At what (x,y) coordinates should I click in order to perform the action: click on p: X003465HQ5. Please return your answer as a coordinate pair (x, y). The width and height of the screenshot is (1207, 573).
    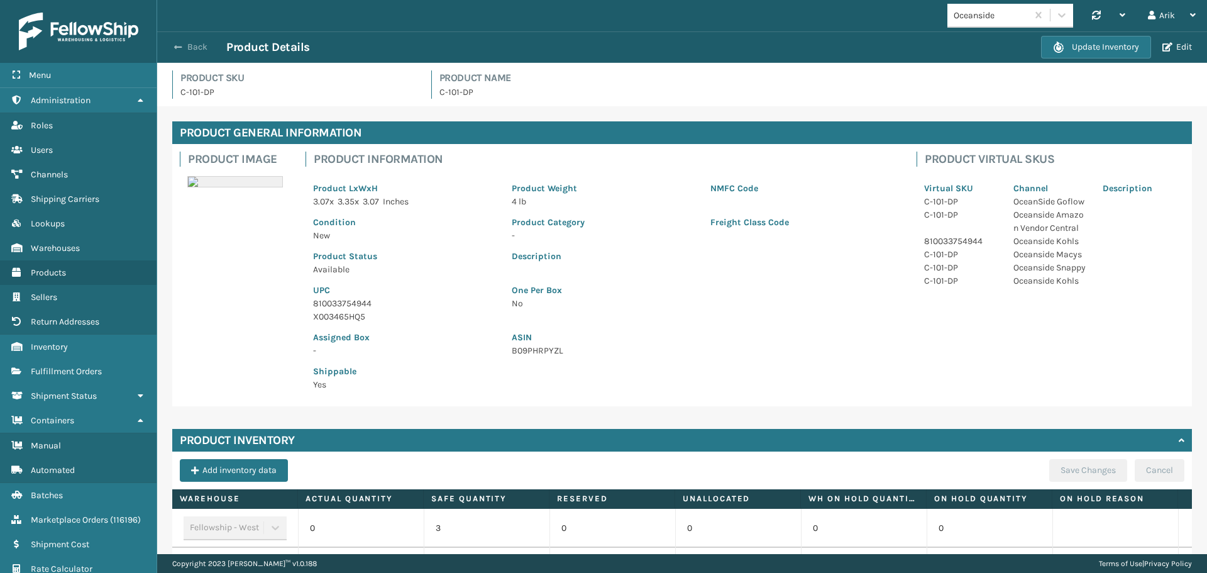
    Looking at the image, I should click on (405, 316).